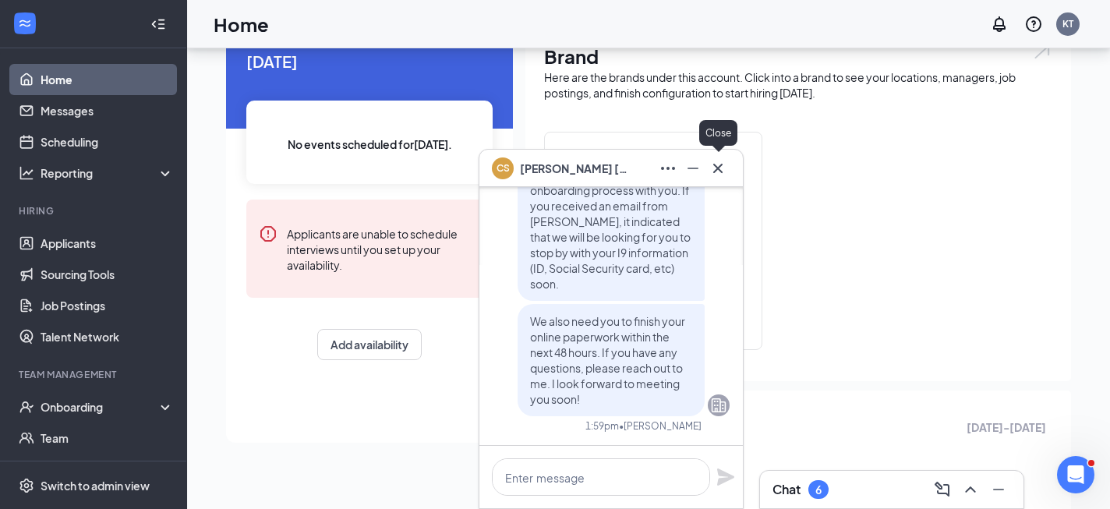  What do you see at coordinates (107, 274) in the screenshot?
I see `a: Sourcing Tools` at bounding box center [107, 274].